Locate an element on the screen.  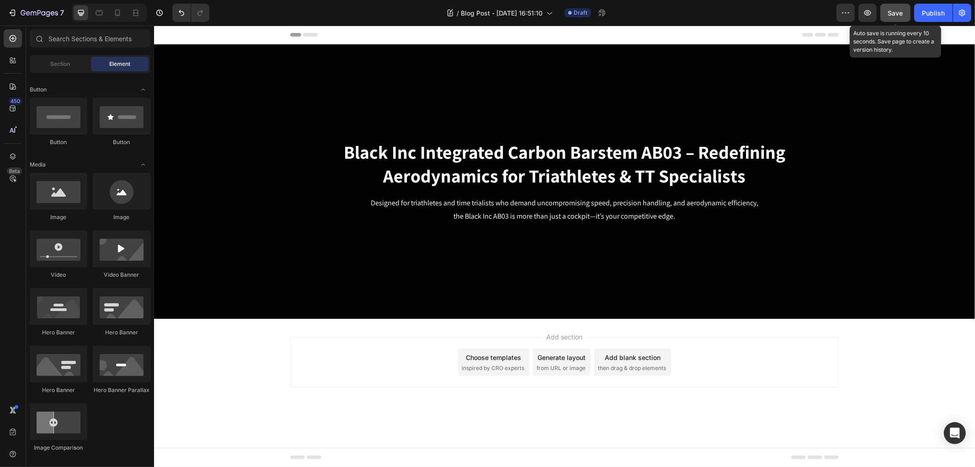
button: Save is located at coordinates (895, 13).